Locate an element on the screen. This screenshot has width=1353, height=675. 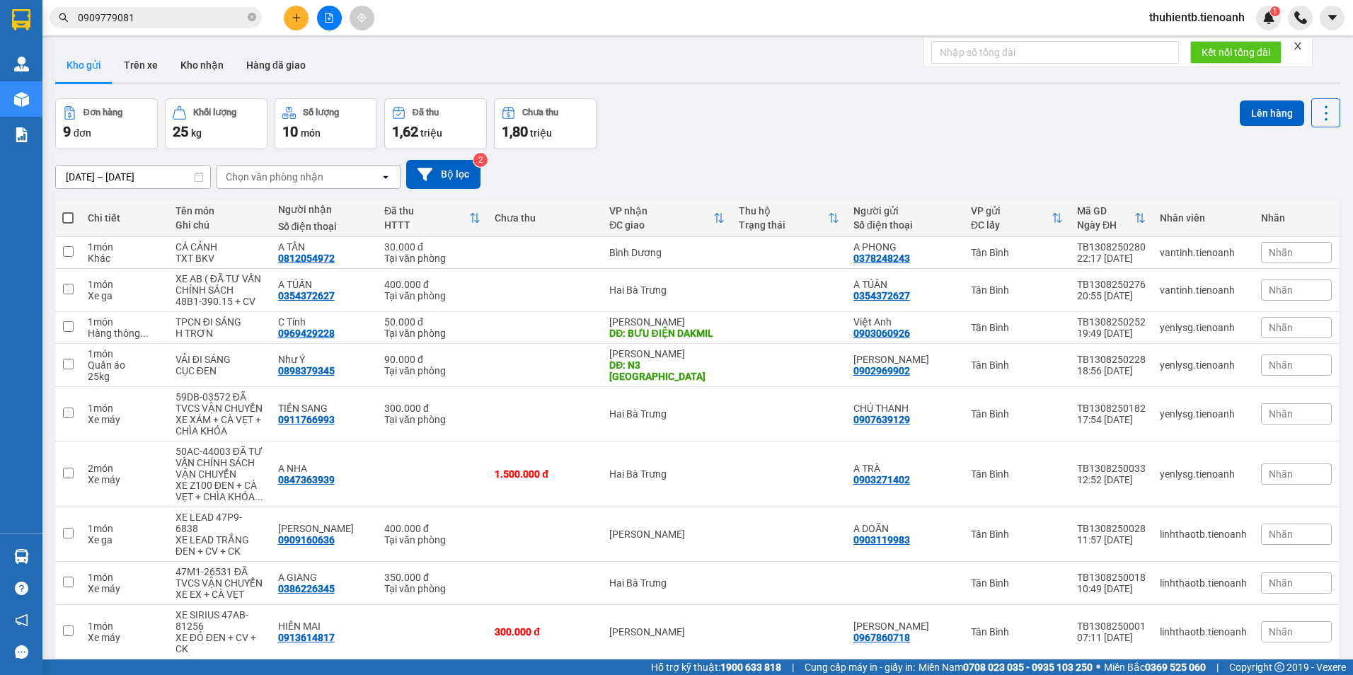
div: TPCN ĐI SÁNG is located at coordinates (219, 322).